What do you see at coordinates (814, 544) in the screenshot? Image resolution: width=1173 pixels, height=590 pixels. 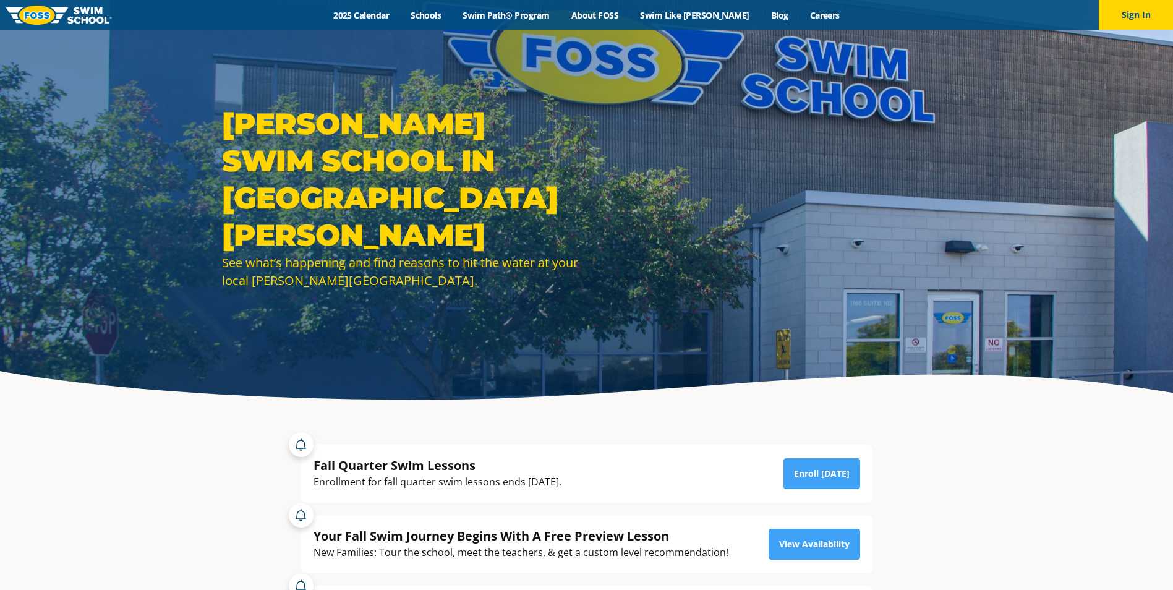 I see `a: View Availability` at bounding box center [814, 544].